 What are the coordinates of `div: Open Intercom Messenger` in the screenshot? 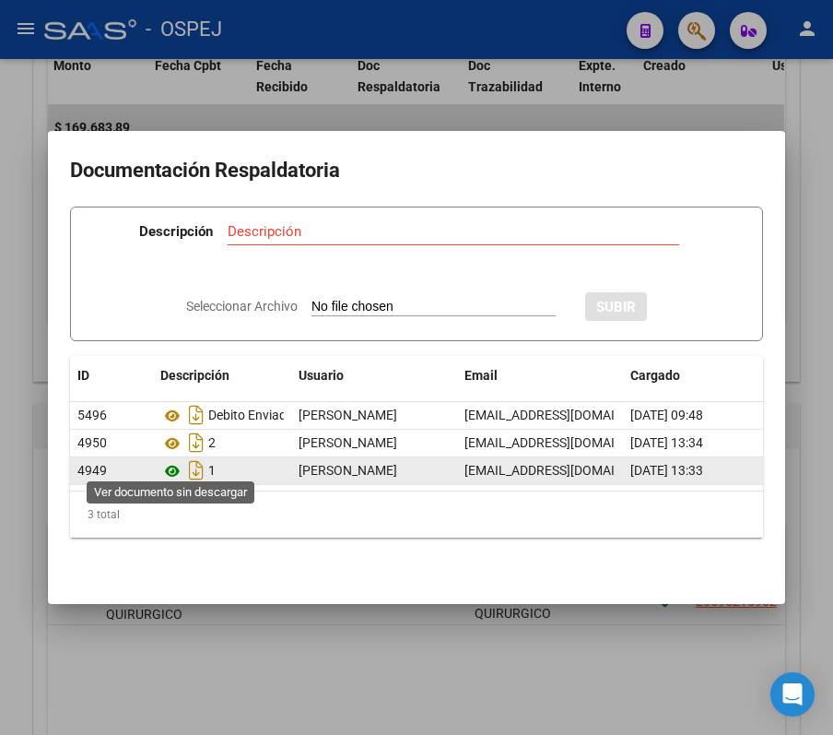 It's located at (793, 694).